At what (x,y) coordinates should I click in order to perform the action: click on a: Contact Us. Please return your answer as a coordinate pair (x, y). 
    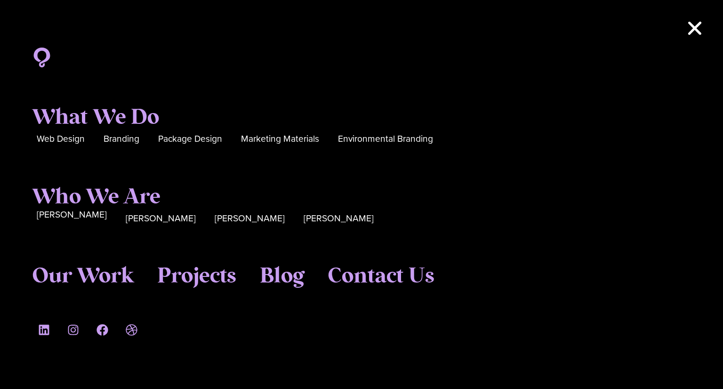
    Looking at the image, I should click on (381, 276).